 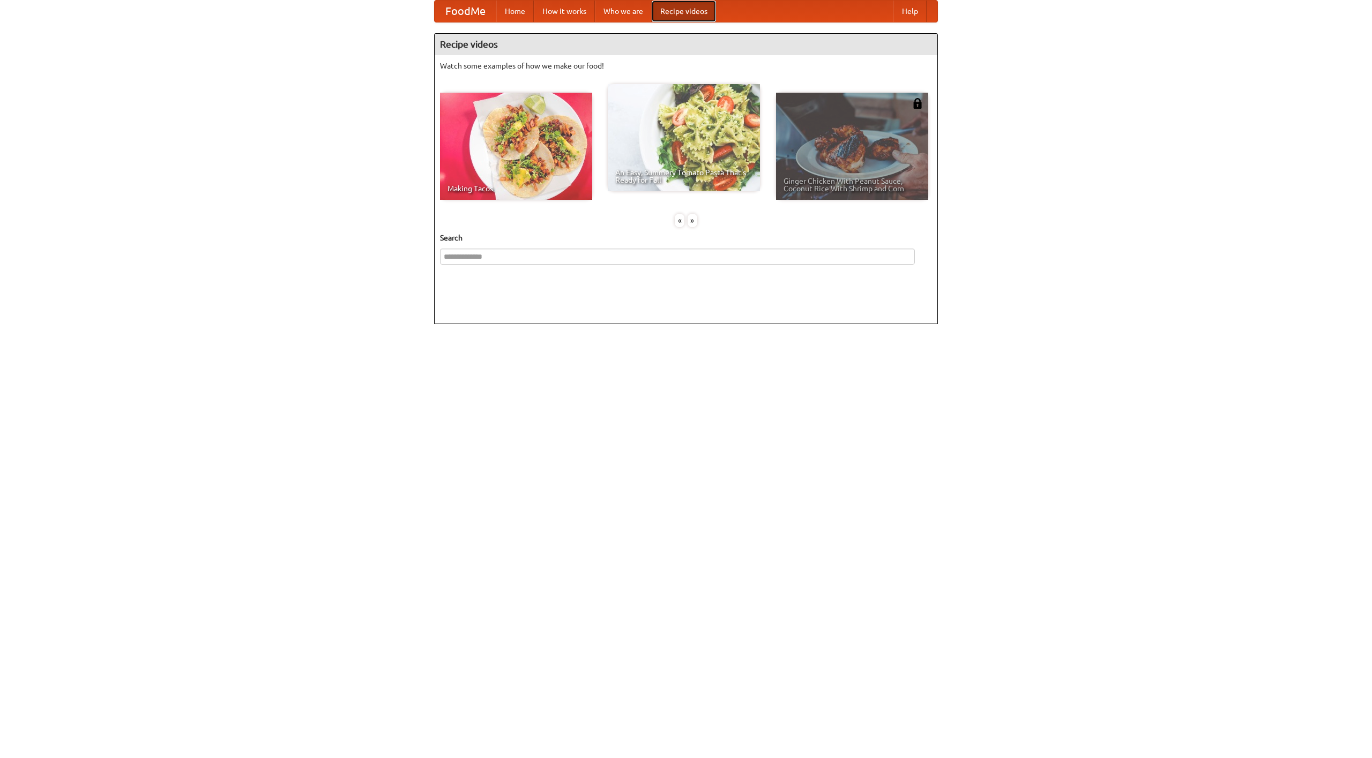 I want to click on a: FoodMe, so click(x=465, y=11).